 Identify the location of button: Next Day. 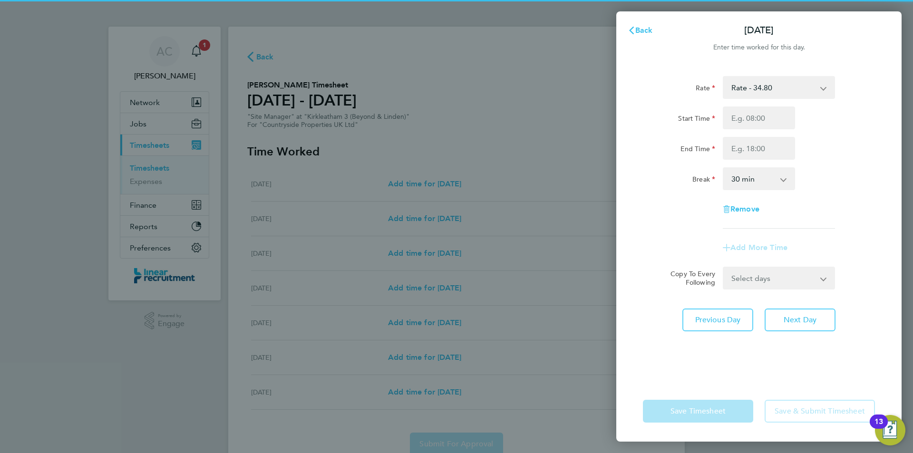
(800, 320).